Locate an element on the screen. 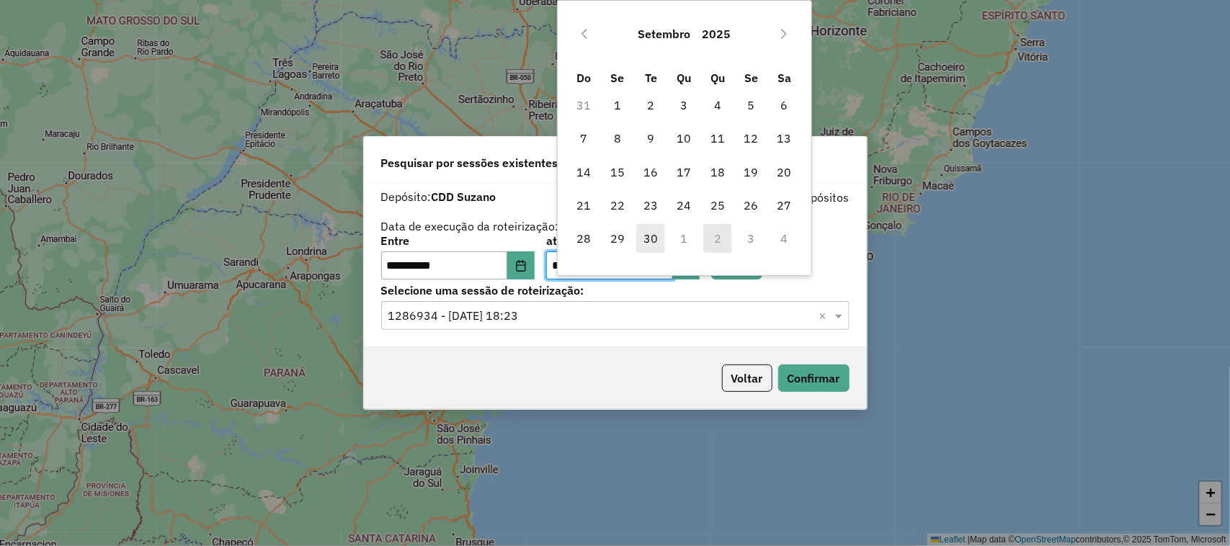 The image size is (1230, 546). td: 7 is located at coordinates (584, 138).